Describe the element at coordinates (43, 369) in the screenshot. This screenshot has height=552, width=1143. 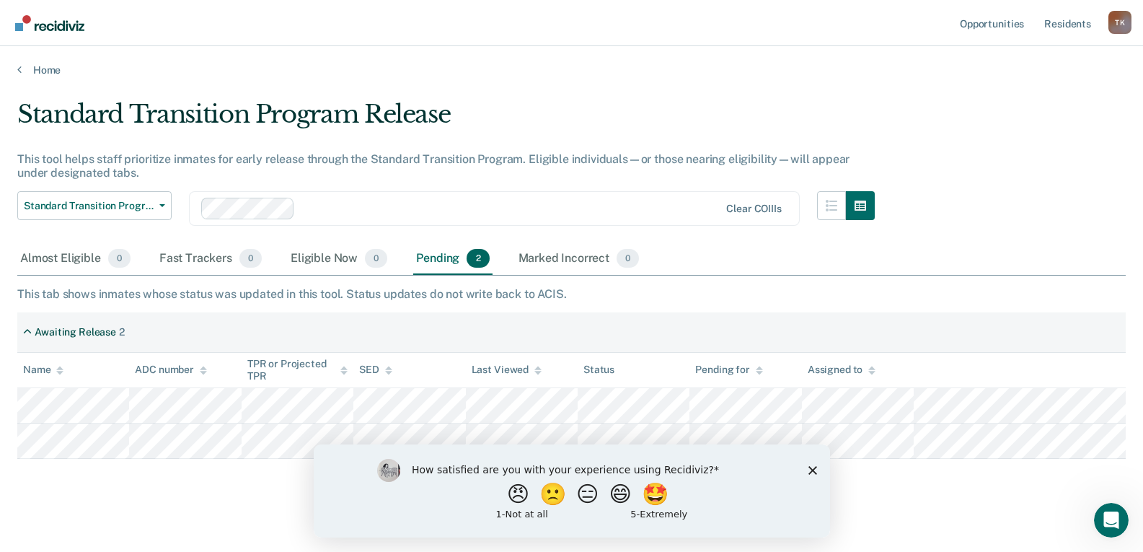
I see `div: Name` at that location.